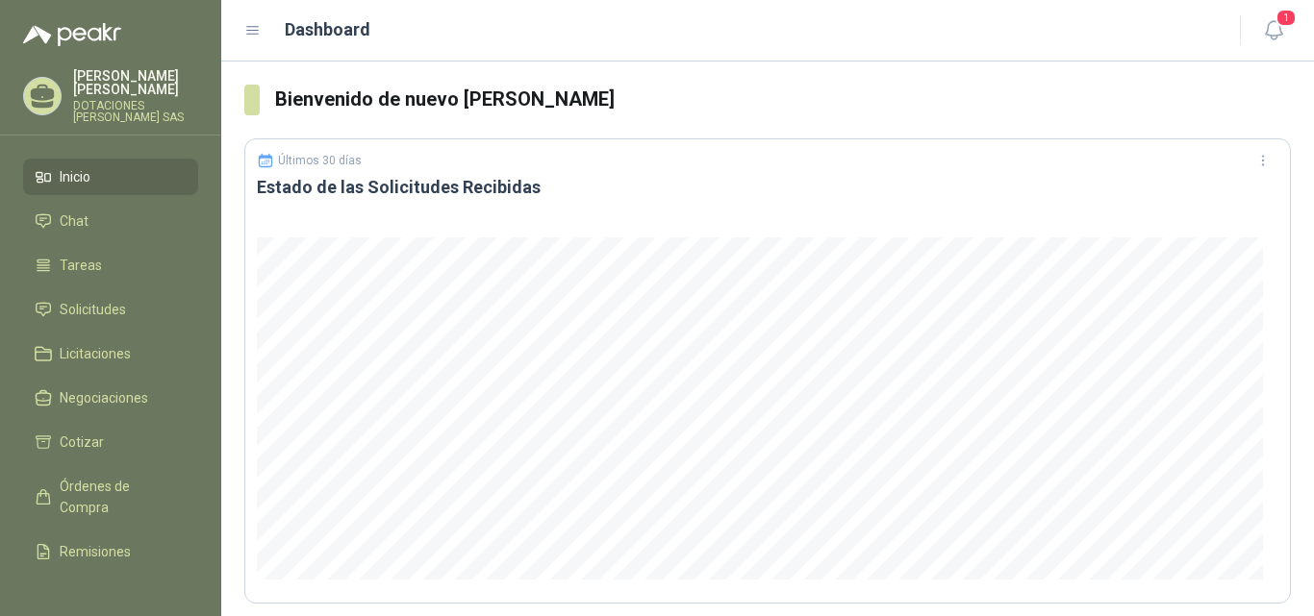  Describe the element at coordinates (111, 497) in the screenshot. I see `a: Órdenes de Compra` at that location.